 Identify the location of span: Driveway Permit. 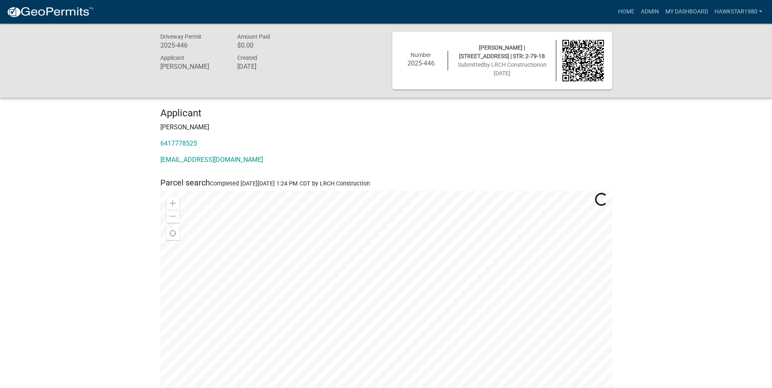
(181, 37).